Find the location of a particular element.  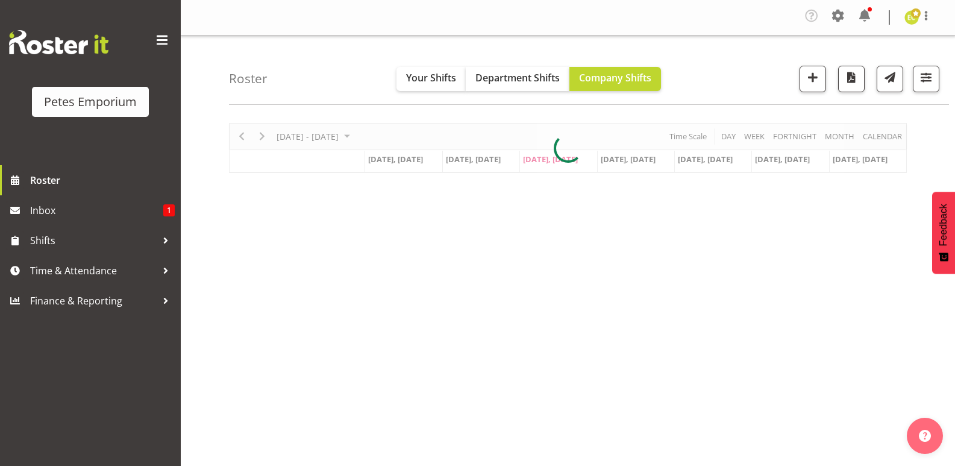

span: Company Shifts is located at coordinates (615, 78).